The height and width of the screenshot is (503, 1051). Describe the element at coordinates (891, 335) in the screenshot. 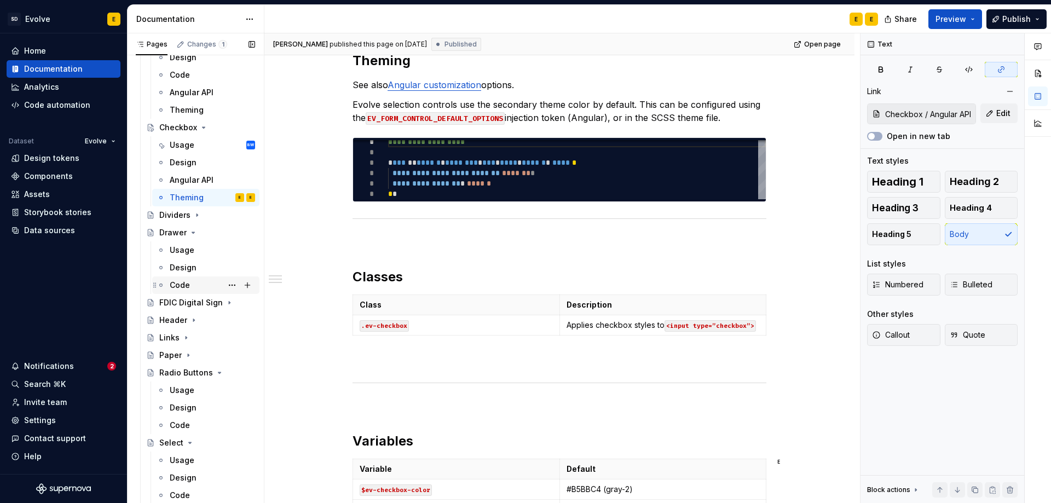

I see `span: Callout` at that location.